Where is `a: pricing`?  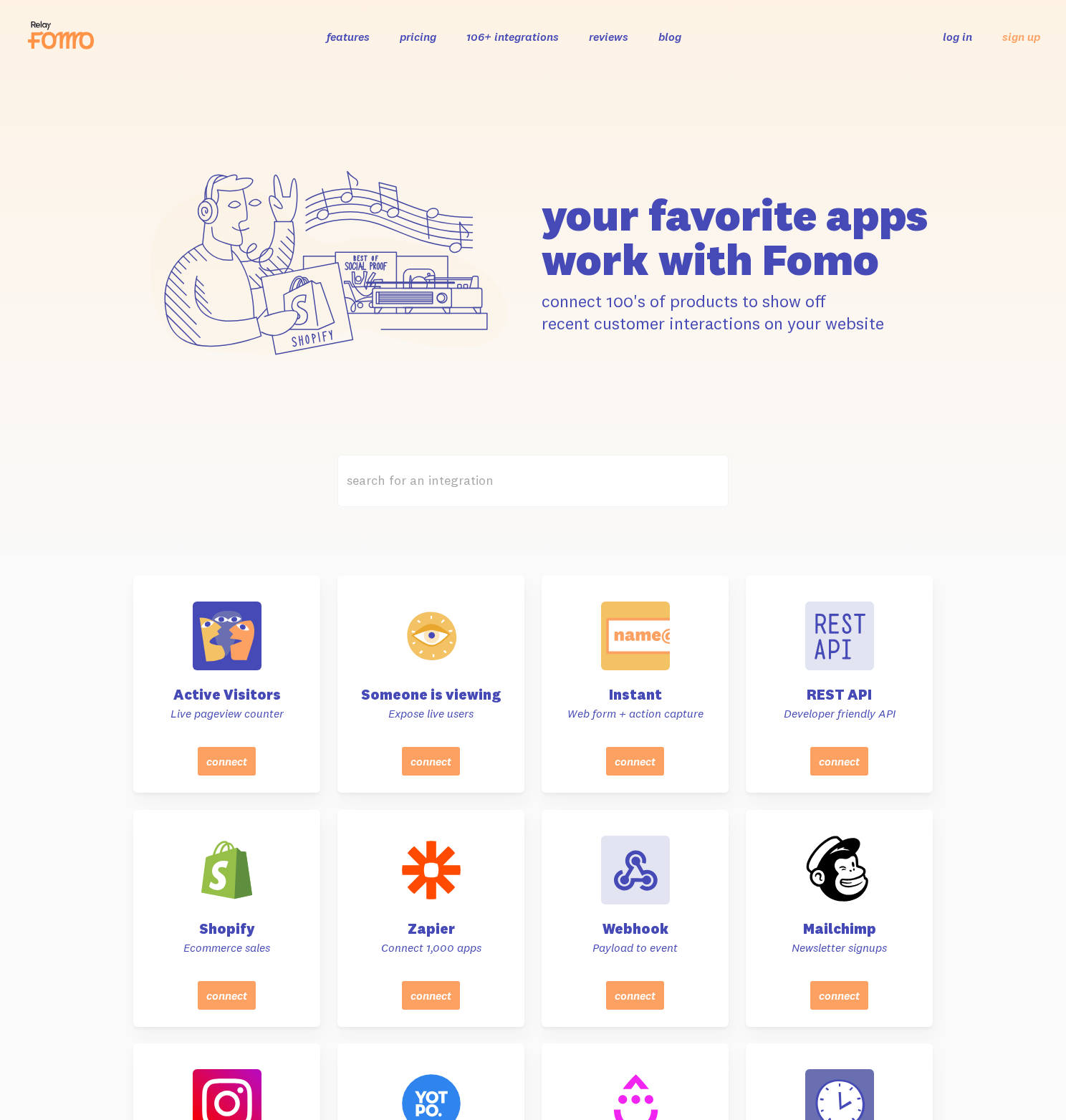 a: pricing is located at coordinates (418, 36).